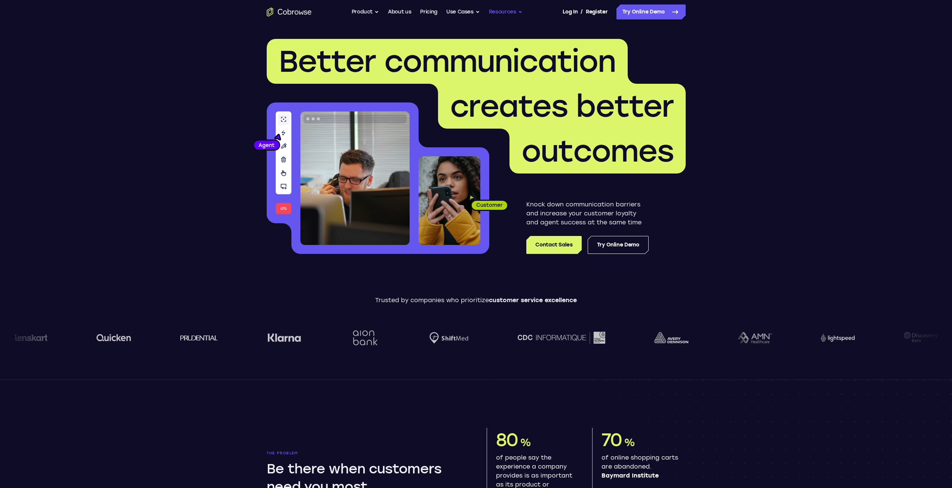  What do you see at coordinates (671, 338) in the screenshot?
I see `img: avery-dennison` at bounding box center [671, 338].